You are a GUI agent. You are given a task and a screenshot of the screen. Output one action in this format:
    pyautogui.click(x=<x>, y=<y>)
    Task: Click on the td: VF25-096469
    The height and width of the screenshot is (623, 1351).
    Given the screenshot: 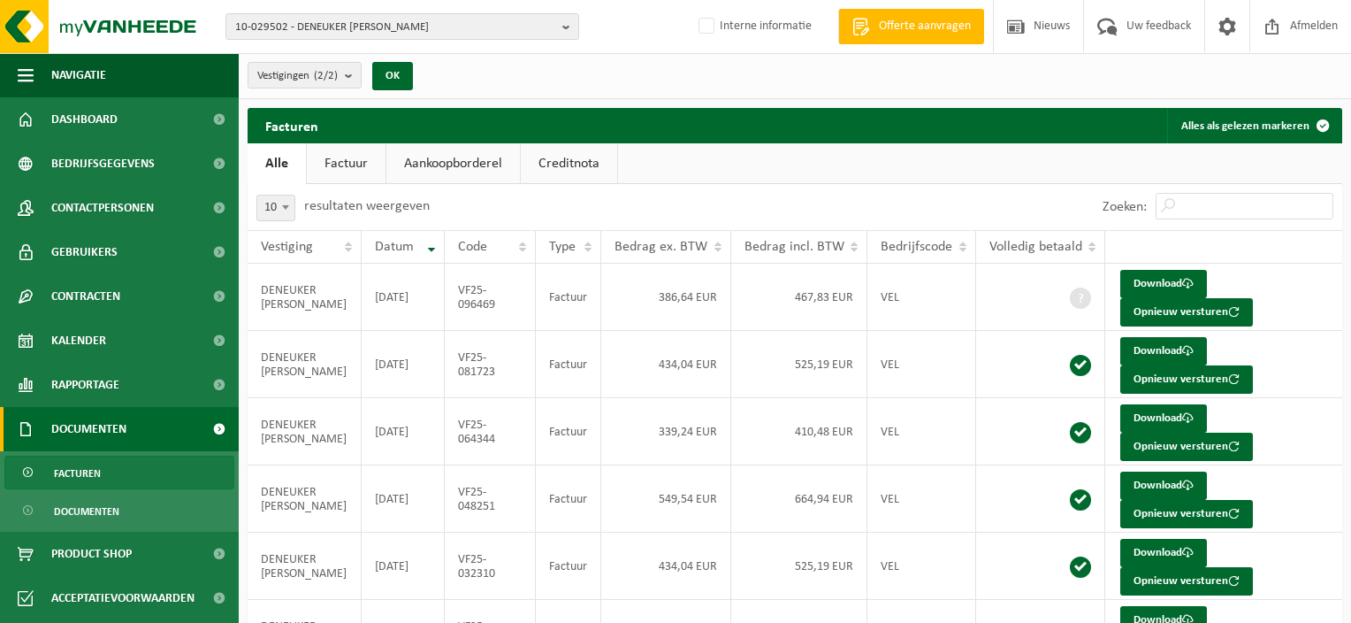 What is the action you would take?
    pyautogui.click(x=490, y=297)
    